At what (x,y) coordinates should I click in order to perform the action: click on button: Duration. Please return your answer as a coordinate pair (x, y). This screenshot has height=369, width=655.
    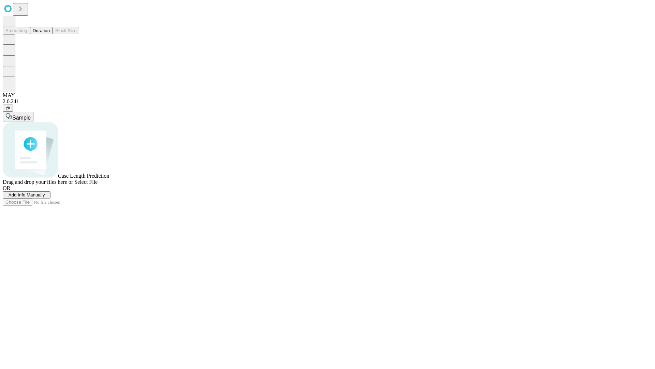
    Looking at the image, I should click on (41, 30).